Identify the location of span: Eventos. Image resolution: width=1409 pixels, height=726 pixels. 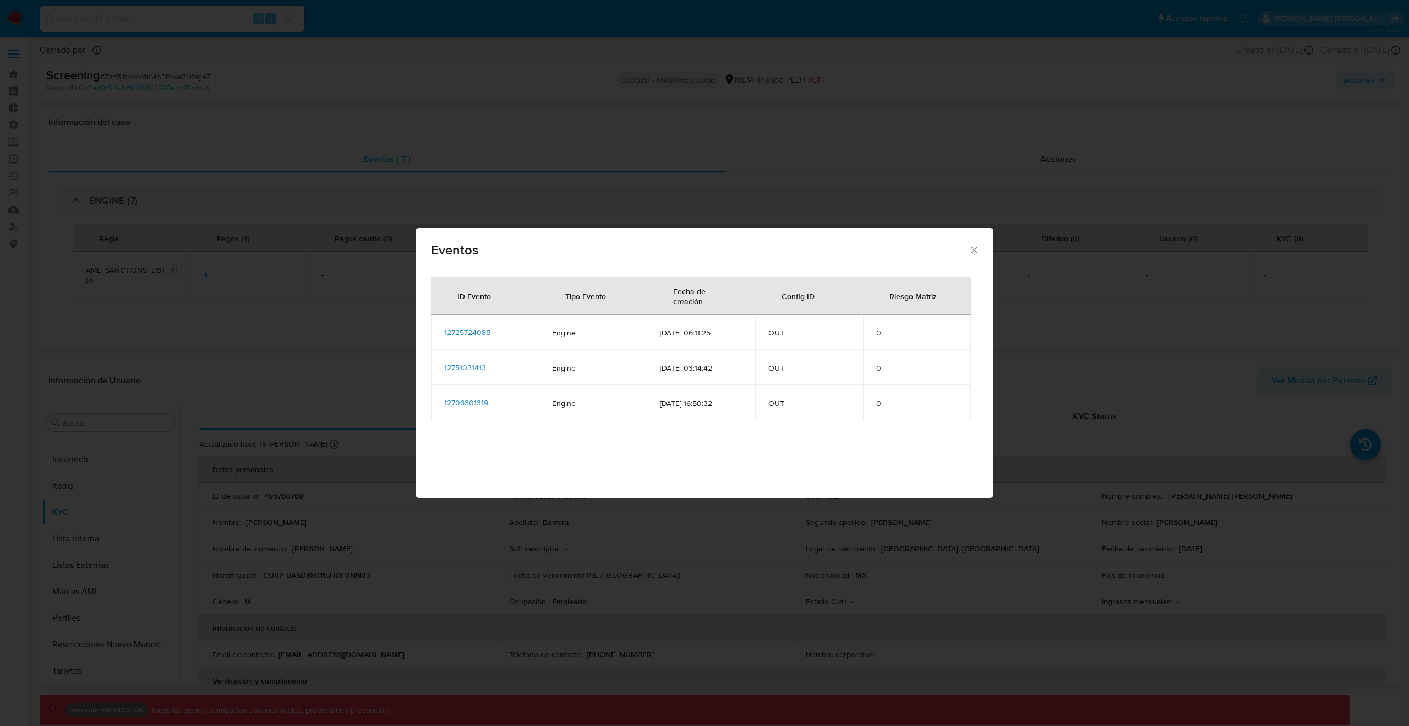
(700, 250).